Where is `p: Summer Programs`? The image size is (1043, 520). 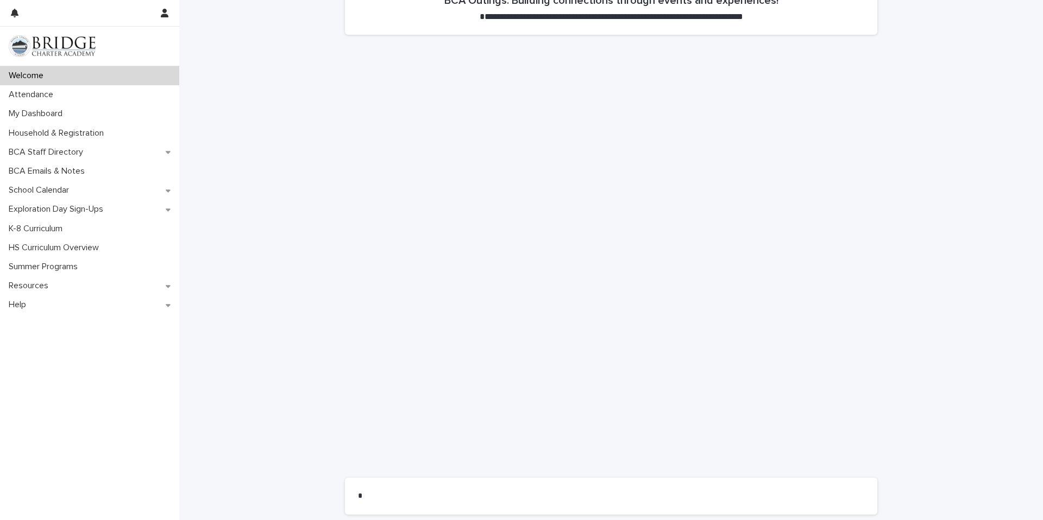
p: Summer Programs is located at coordinates (45, 267).